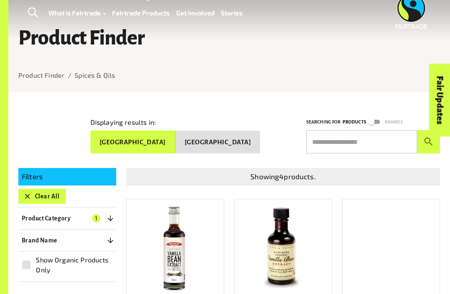 The image size is (450, 294). Describe the element at coordinates (32, 13) in the screenshot. I see `a: Toggle Search` at that location.